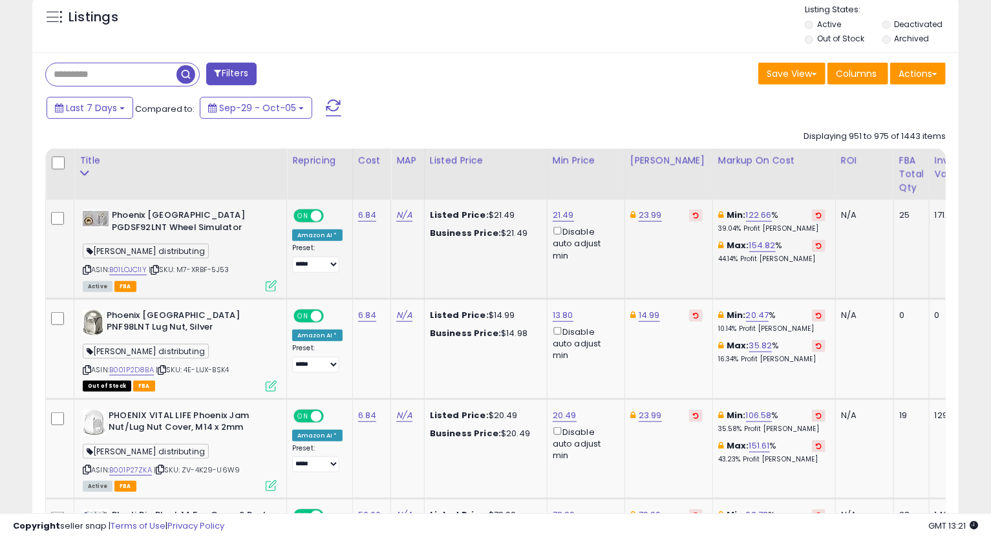 Image resolution: width=991 pixels, height=539 pixels. What do you see at coordinates (918, 74) in the screenshot?
I see `button: Actions` at bounding box center [918, 74].